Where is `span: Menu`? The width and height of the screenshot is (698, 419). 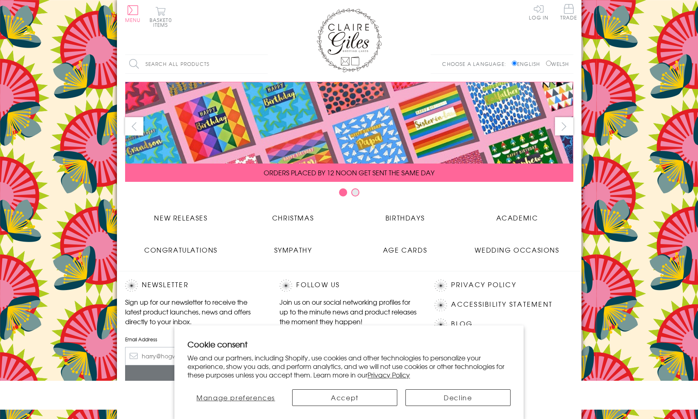
span: Menu is located at coordinates (133, 20).